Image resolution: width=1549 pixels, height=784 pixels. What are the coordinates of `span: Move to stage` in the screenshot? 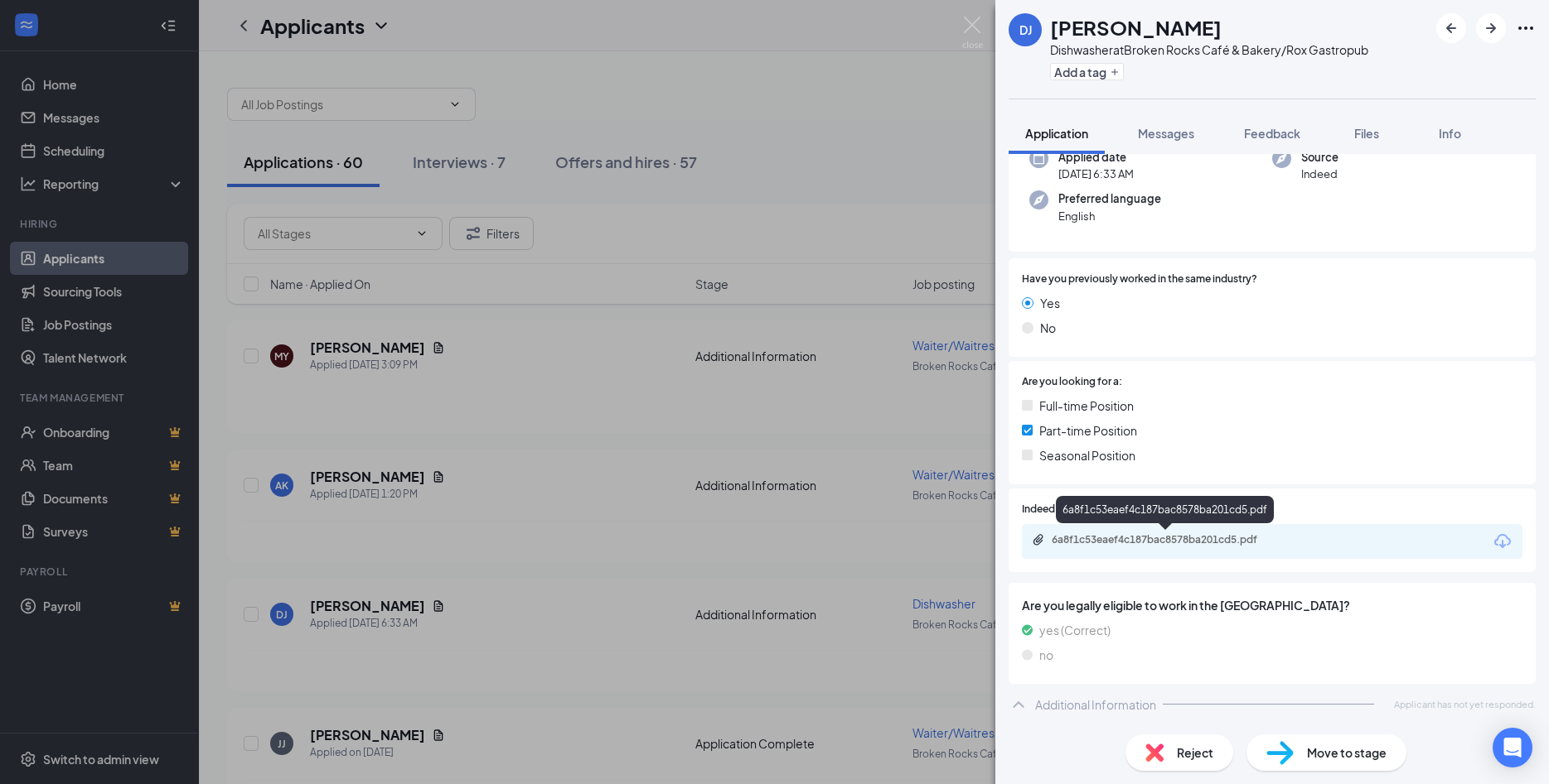 It's located at (1346, 753).